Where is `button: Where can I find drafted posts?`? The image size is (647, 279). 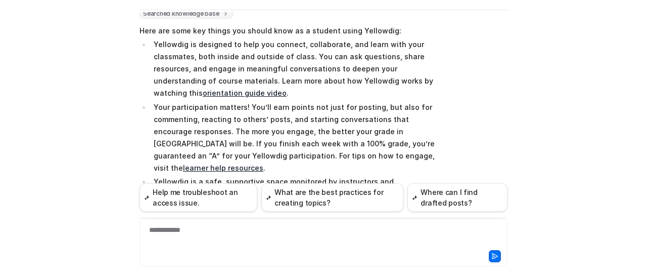 button: Where can I find drafted posts? is located at coordinates (458, 197).